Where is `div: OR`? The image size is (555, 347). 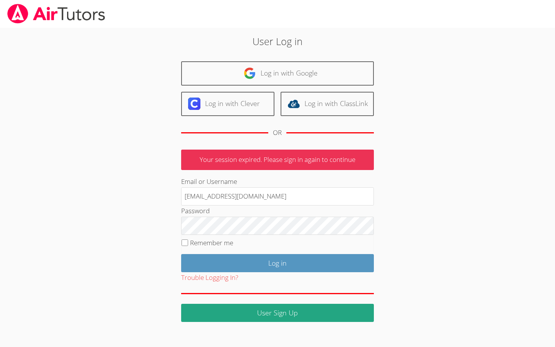 div: OR is located at coordinates (277, 133).